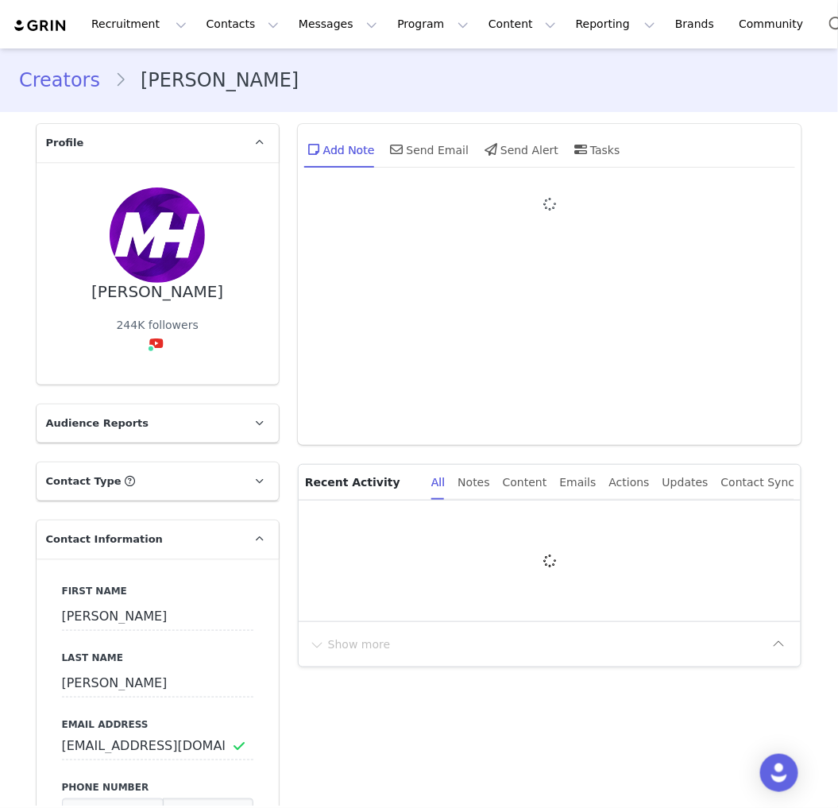  What do you see at coordinates (629, 482) in the screenshot?
I see `div: Actions` at bounding box center [629, 482].